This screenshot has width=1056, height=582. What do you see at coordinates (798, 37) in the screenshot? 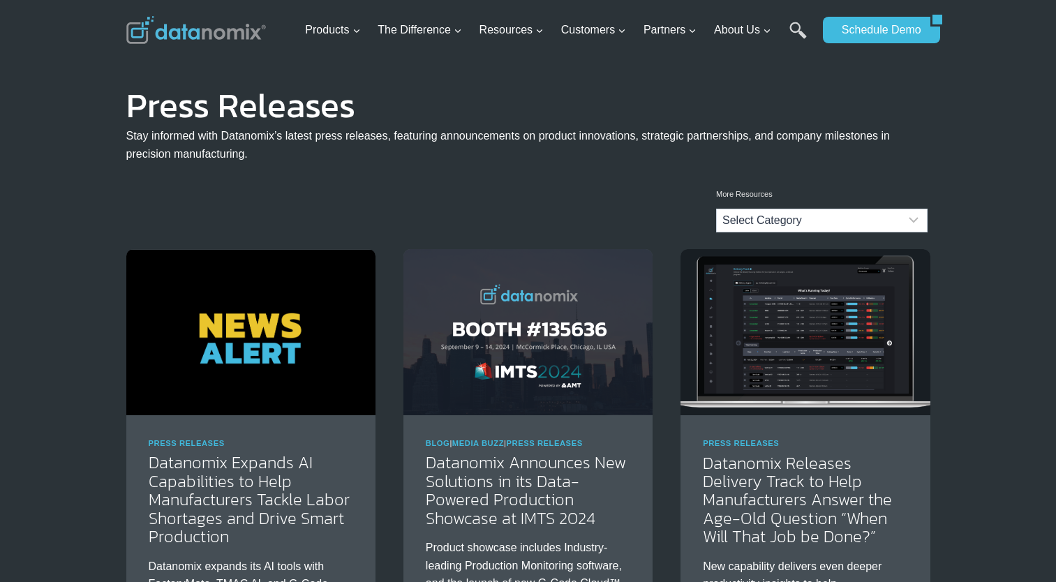
I see `a: Search` at bounding box center [798, 37].